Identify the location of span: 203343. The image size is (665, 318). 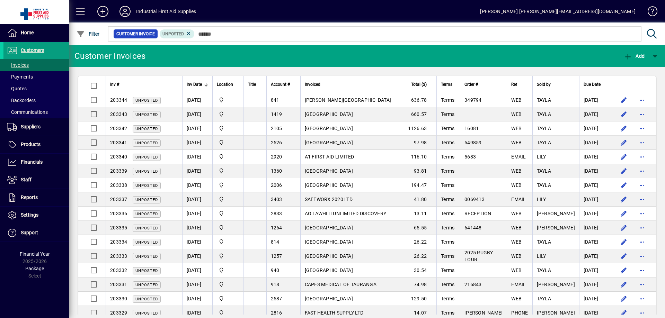
(119, 114).